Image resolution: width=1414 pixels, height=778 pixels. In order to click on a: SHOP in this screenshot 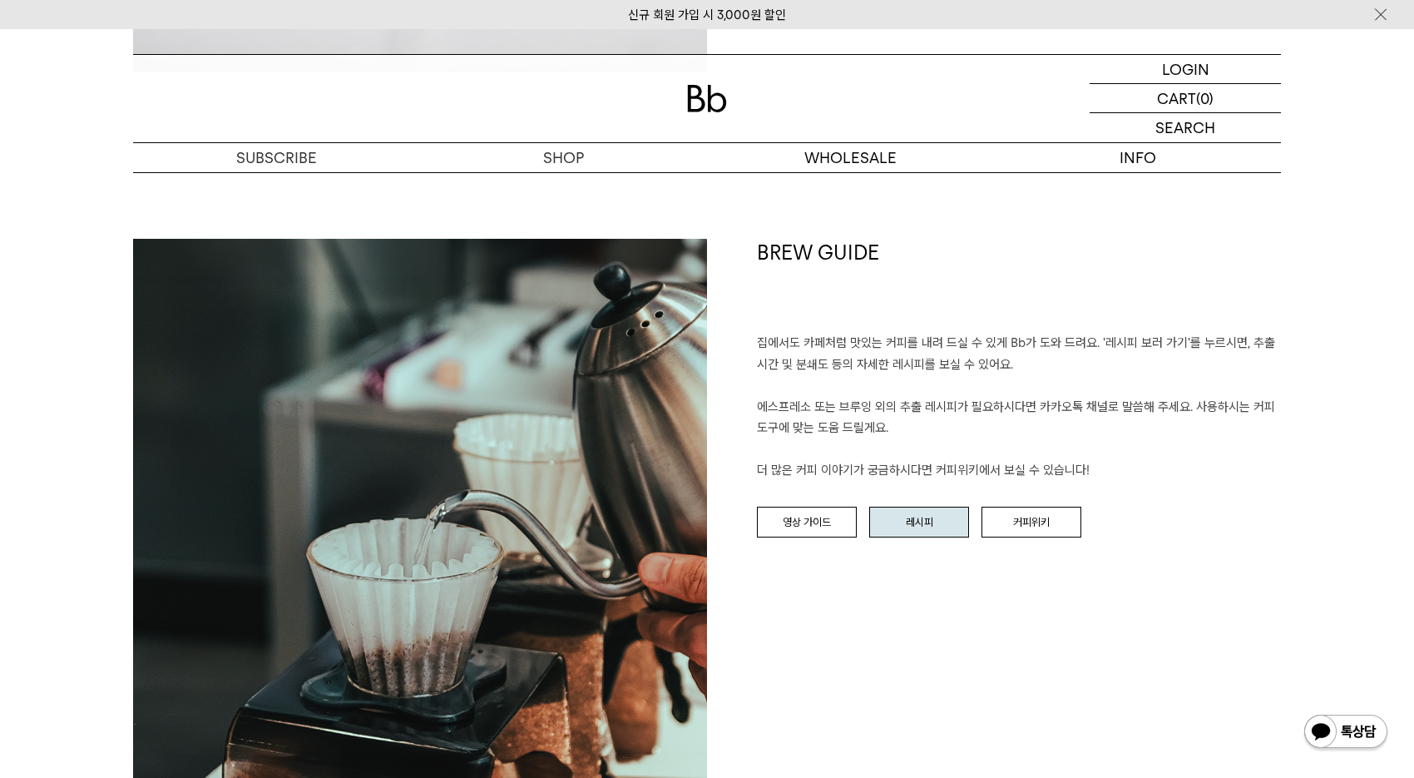, I will do `click(563, 157)`.